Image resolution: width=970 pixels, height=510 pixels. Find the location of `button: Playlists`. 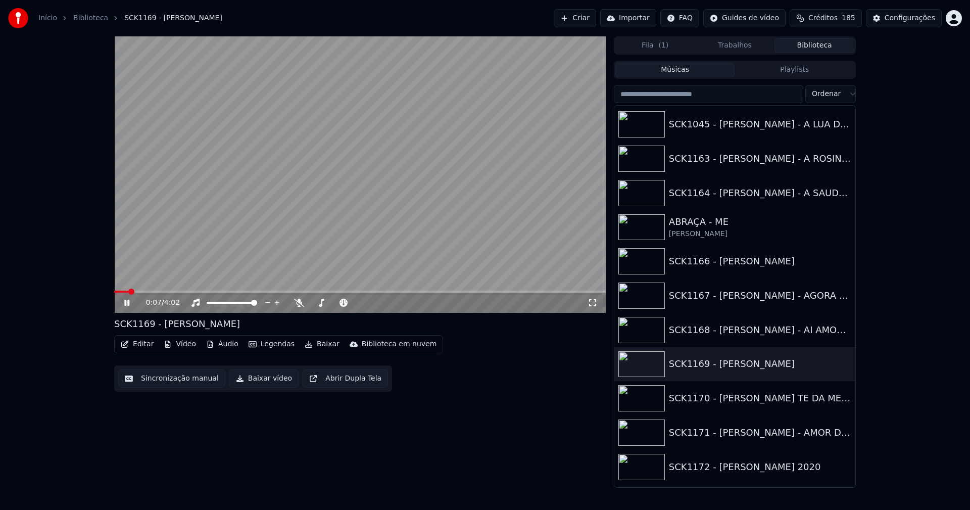

button: Playlists is located at coordinates (794, 70).